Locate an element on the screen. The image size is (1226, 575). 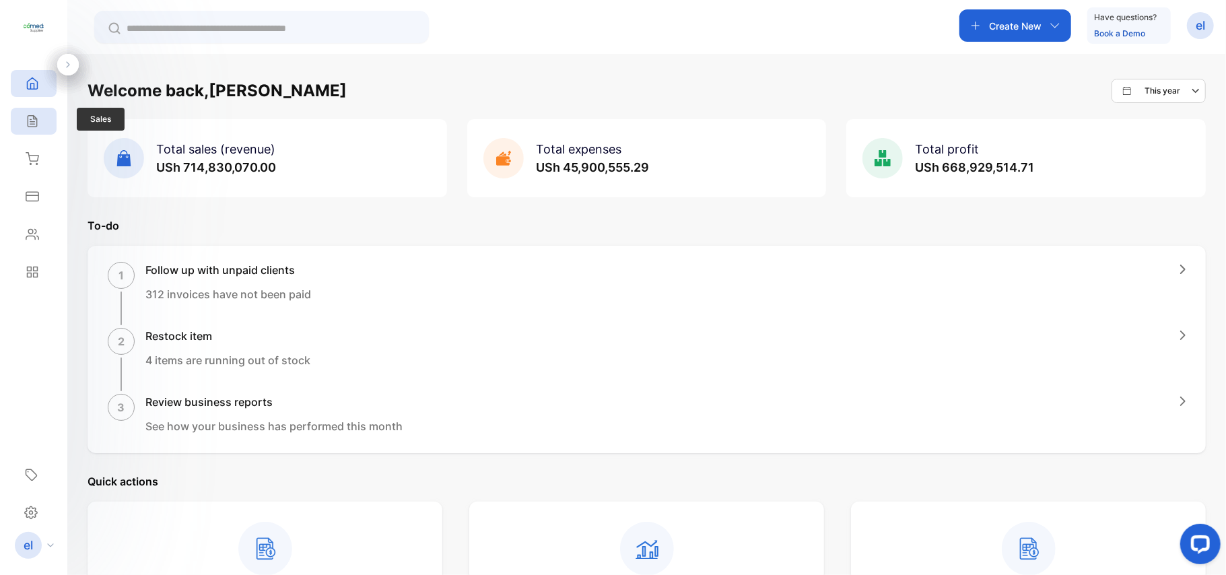
span: USh 668,929,514.71 is located at coordinates (974, 167).